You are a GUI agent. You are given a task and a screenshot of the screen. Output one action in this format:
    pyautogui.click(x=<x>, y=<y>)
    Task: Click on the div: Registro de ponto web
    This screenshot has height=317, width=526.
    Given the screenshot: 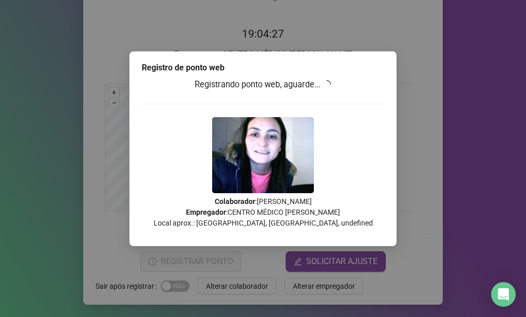 What is the action you would take?
    pyautogui.click(x=263, y=68)
    